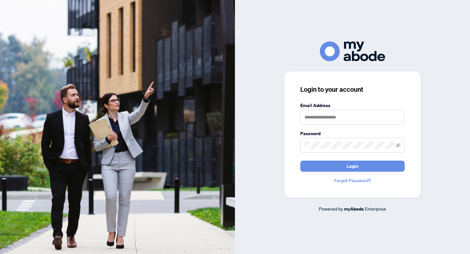 The width and height of the screenshot is (470, 254). What do you see at coordinates (352, 105) in the screenshot?
I see `label: Email Address` at bounding box center [352, 105].